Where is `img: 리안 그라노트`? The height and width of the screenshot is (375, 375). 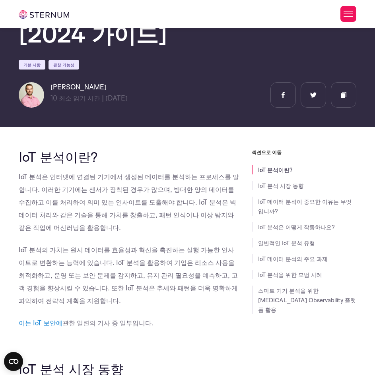
img: 리안 그라노트 is located at coordinates (31, 95).